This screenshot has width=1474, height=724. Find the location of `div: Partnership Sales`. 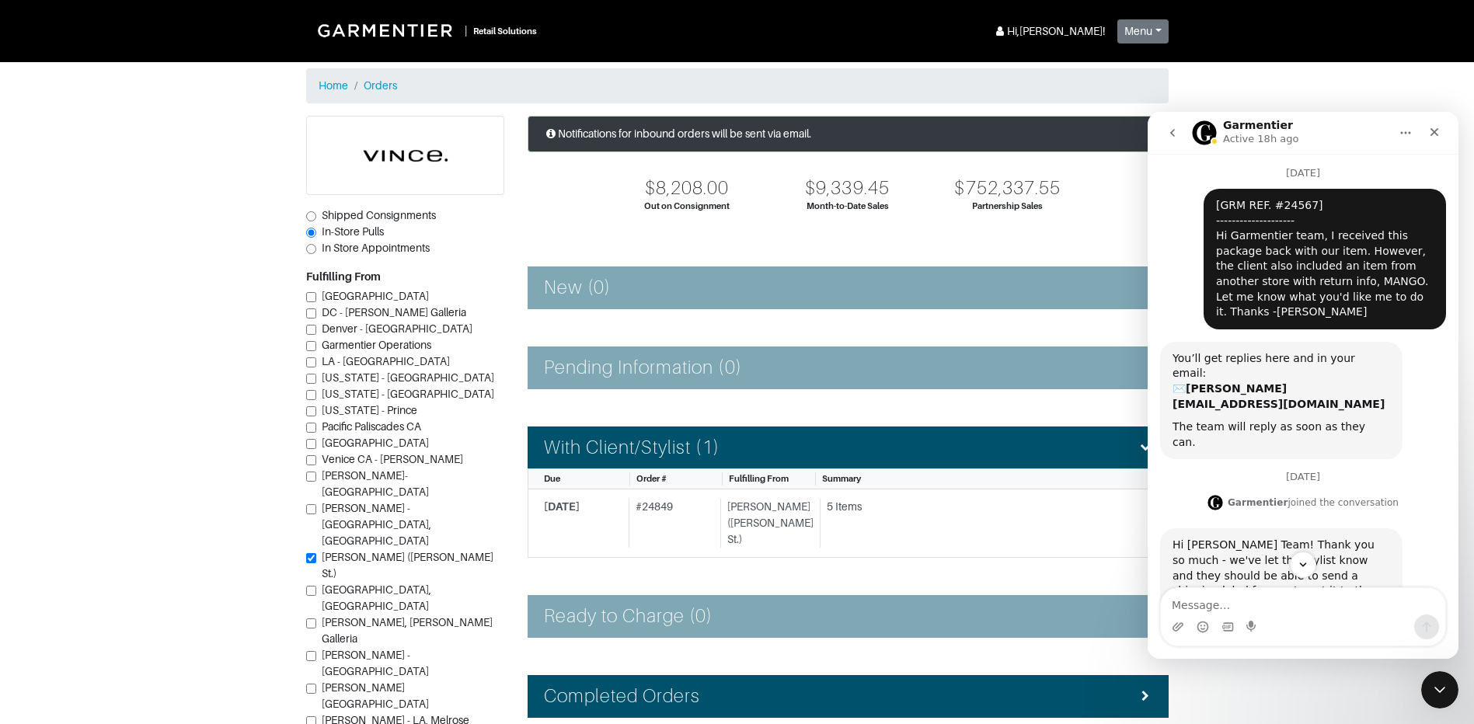

div: Partnership Sales is located at coordinates (1007, 206).